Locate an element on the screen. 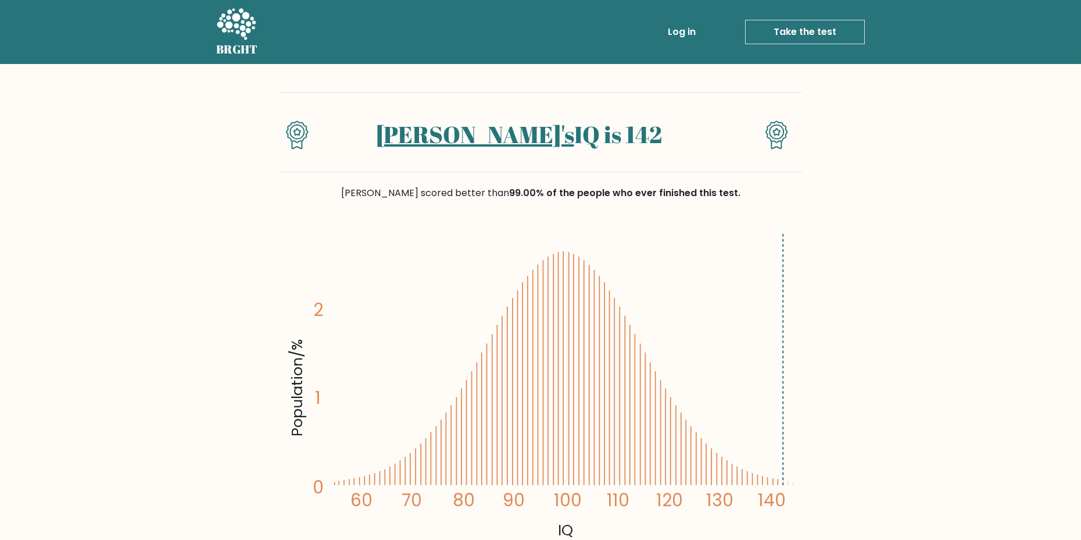 This screenshot has width=1081, height=540. tspan: 1 is located at coordinates (318, 398).